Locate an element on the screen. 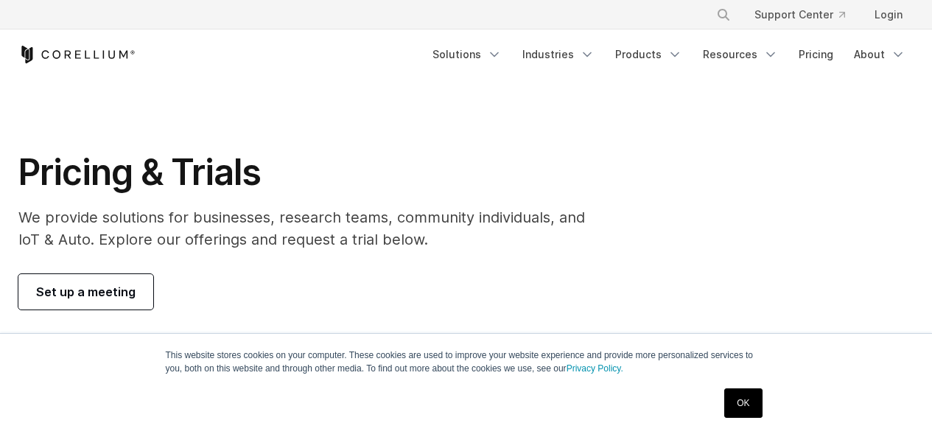 Image resolution: width=932 pixels, height=437 pixels. a: Support Center is located at coordinates (799, 15).